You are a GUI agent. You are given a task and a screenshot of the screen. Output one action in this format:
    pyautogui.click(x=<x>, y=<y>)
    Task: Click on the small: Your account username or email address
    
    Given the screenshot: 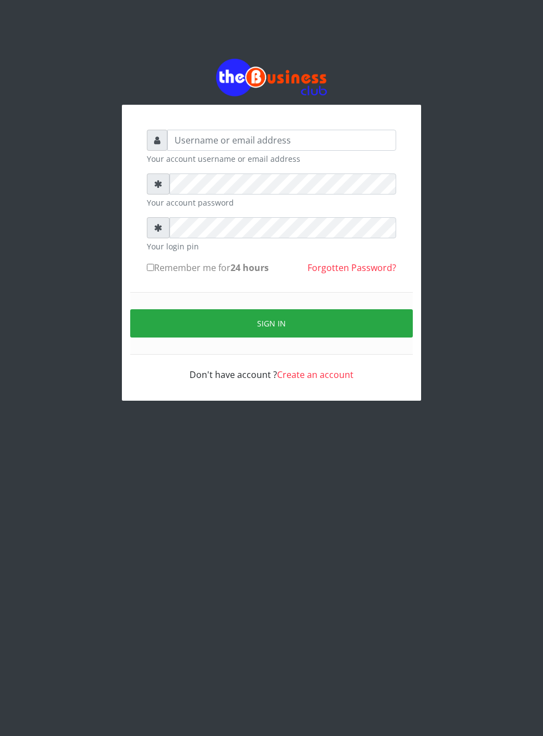 What is the action you would take?
    pyautogui.click(x=272, y=159)
    